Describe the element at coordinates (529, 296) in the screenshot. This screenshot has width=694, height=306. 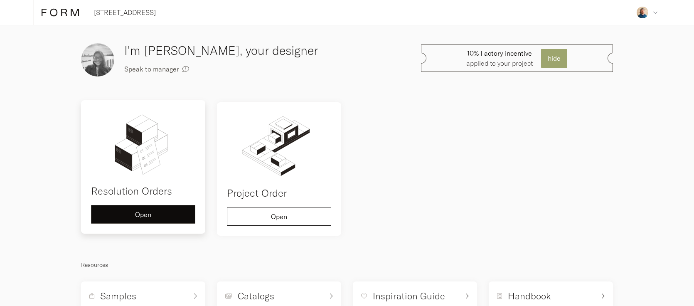
I see `h5: Handbook` at that location.